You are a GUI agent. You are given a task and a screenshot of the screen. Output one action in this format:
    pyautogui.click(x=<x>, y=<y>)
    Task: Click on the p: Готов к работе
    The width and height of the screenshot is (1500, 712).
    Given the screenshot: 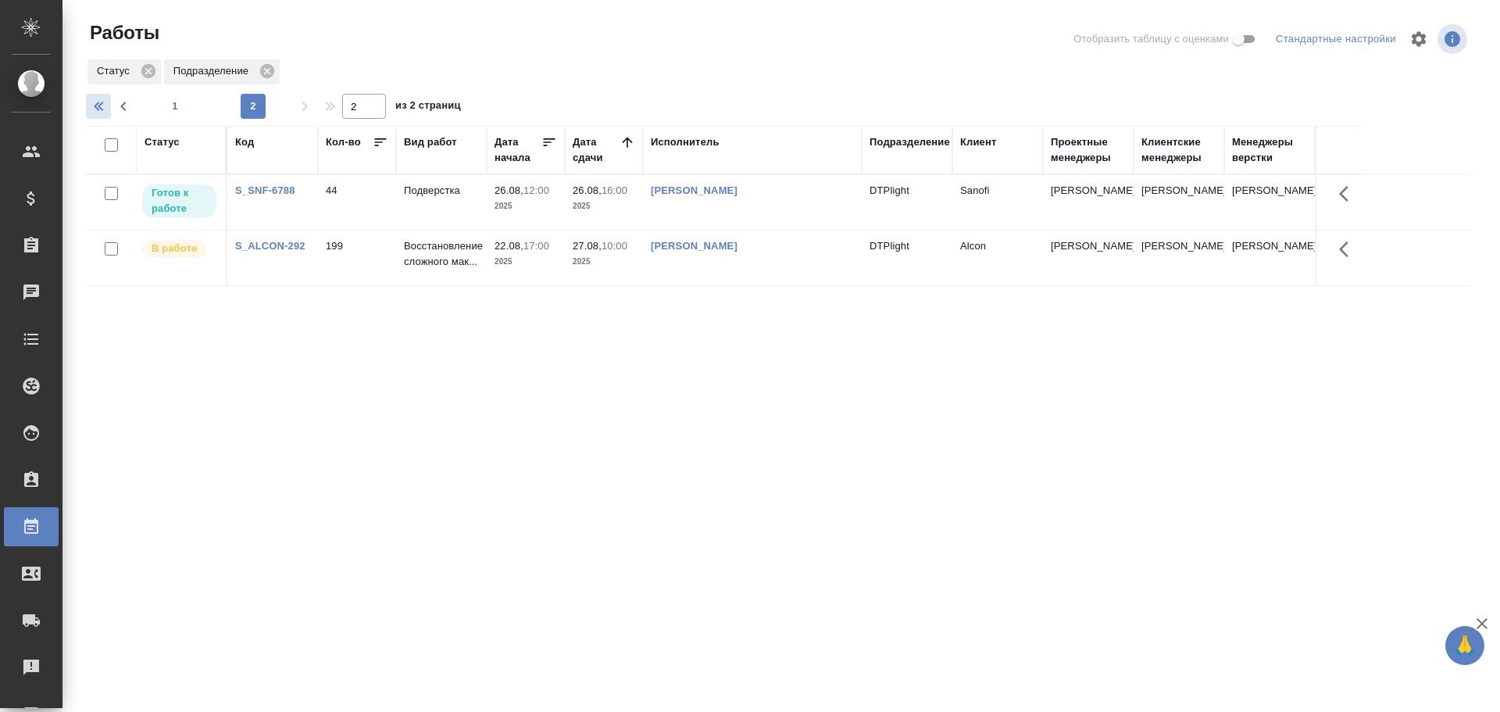 What is the action you would take?
    pyautogui.click(x=179, y=201)
    